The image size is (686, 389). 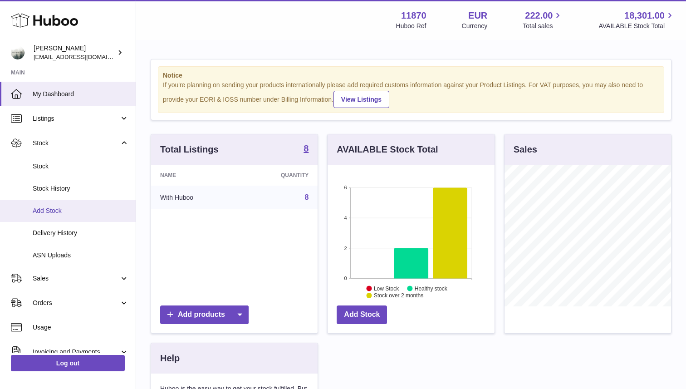 What do you see at coordinates (645, 15) in the screenshot?
I see `span: 18,301.00` at bounding box center [645, 15].